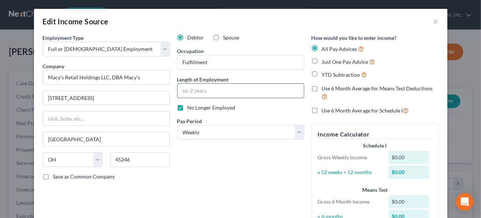 The image size is (481, 218). Describe the element at coordinates (350, 173) in the screenshot. I see `div: x 52 weeks ÷ 12 months` at that location.